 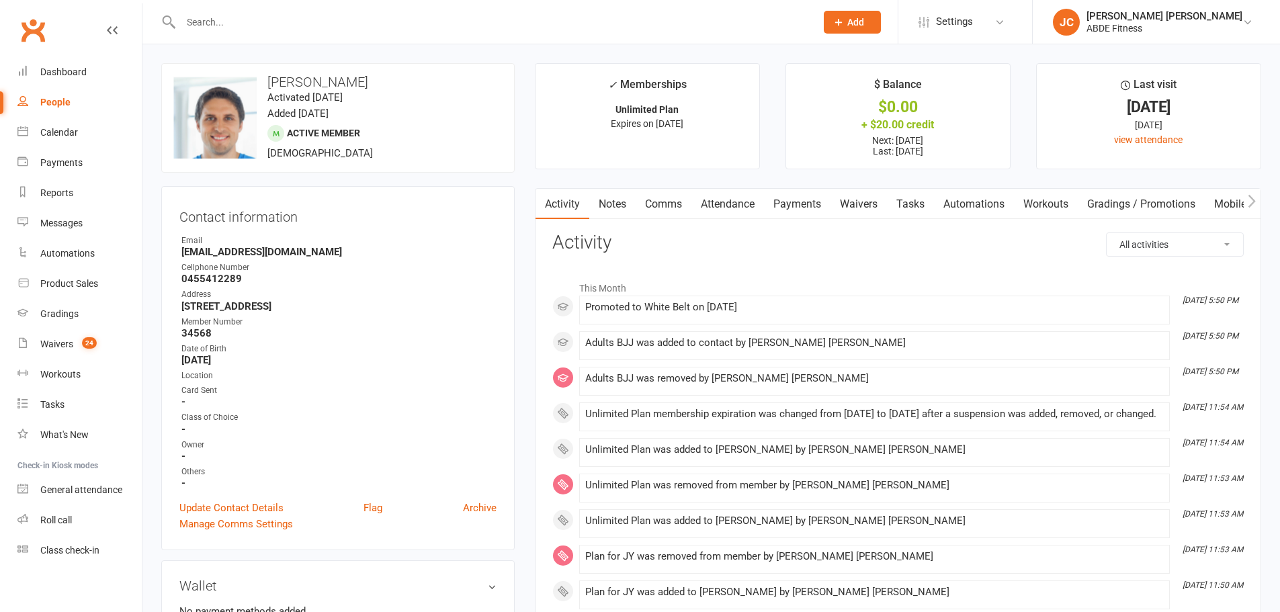 I want to click on div: + $20.00 credit, so click(x=898, y=124).